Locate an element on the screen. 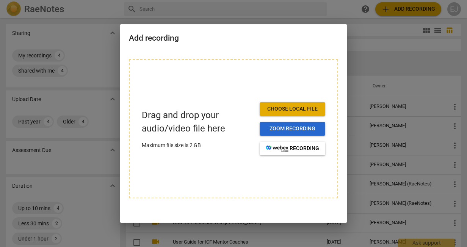 This screenshot has width=467, height=247. p: Maximum file size is 2 GB is located at coordinates (198, 145).